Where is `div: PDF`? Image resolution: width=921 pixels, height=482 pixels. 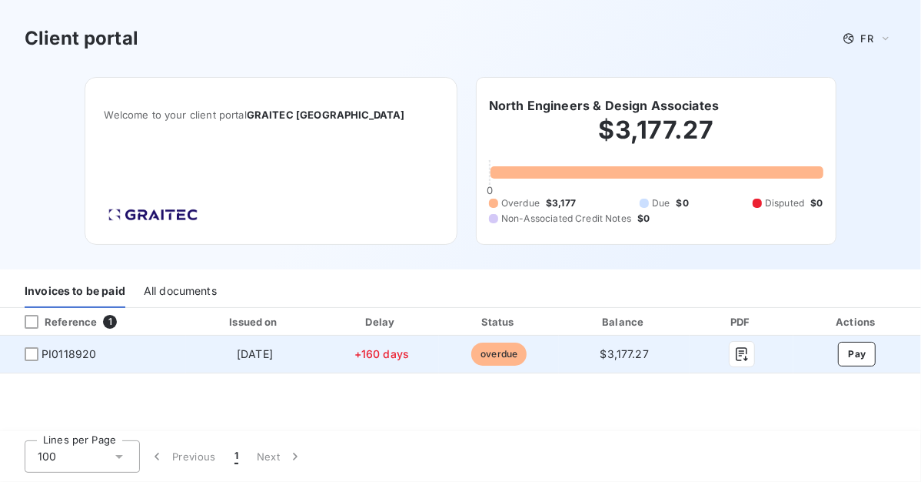
div: PDF is located at coordinates (742, 322).